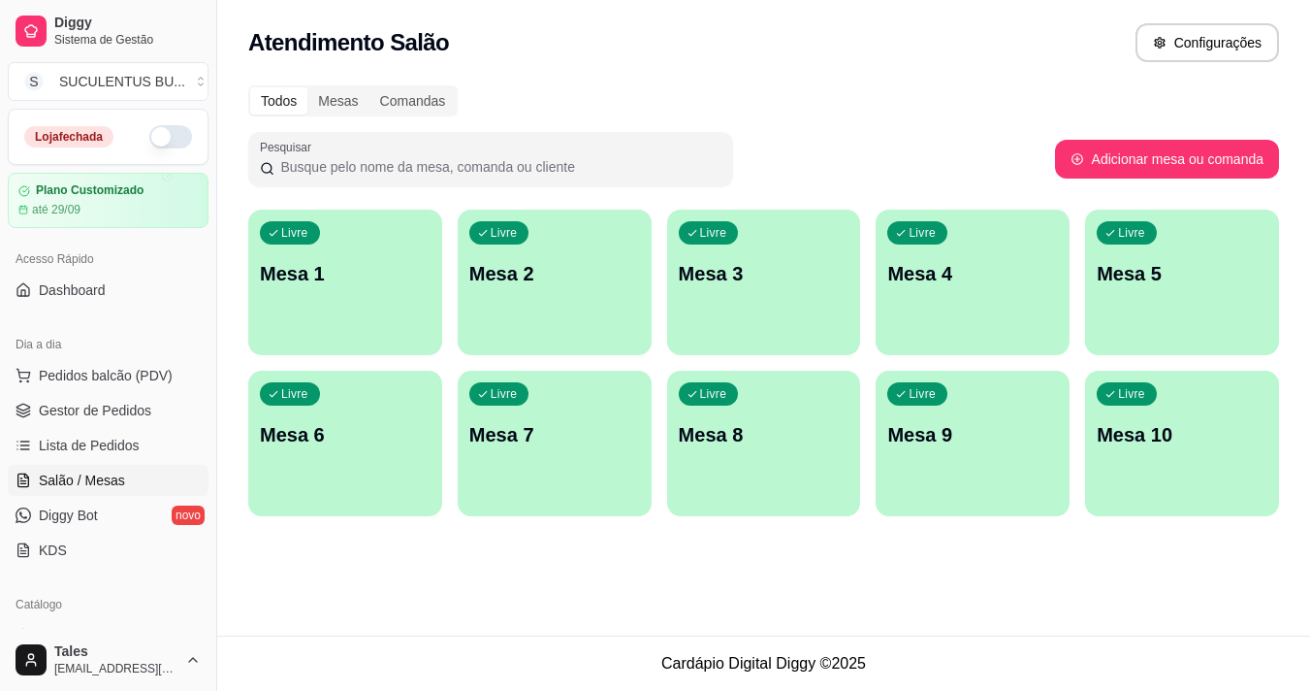  What do you see at coordinates (108, 604) in the screenshot?
I see `div: Catálogo` at bounding box center [108, 604].